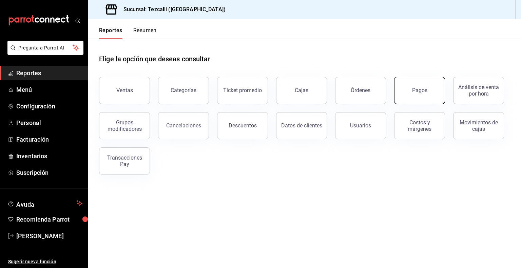 Image resolution: width=521 pixels, height=268 pixels. Describe the element at coordinates (242, 126) in the screenshot. I see `button: Descuentos` at that location.